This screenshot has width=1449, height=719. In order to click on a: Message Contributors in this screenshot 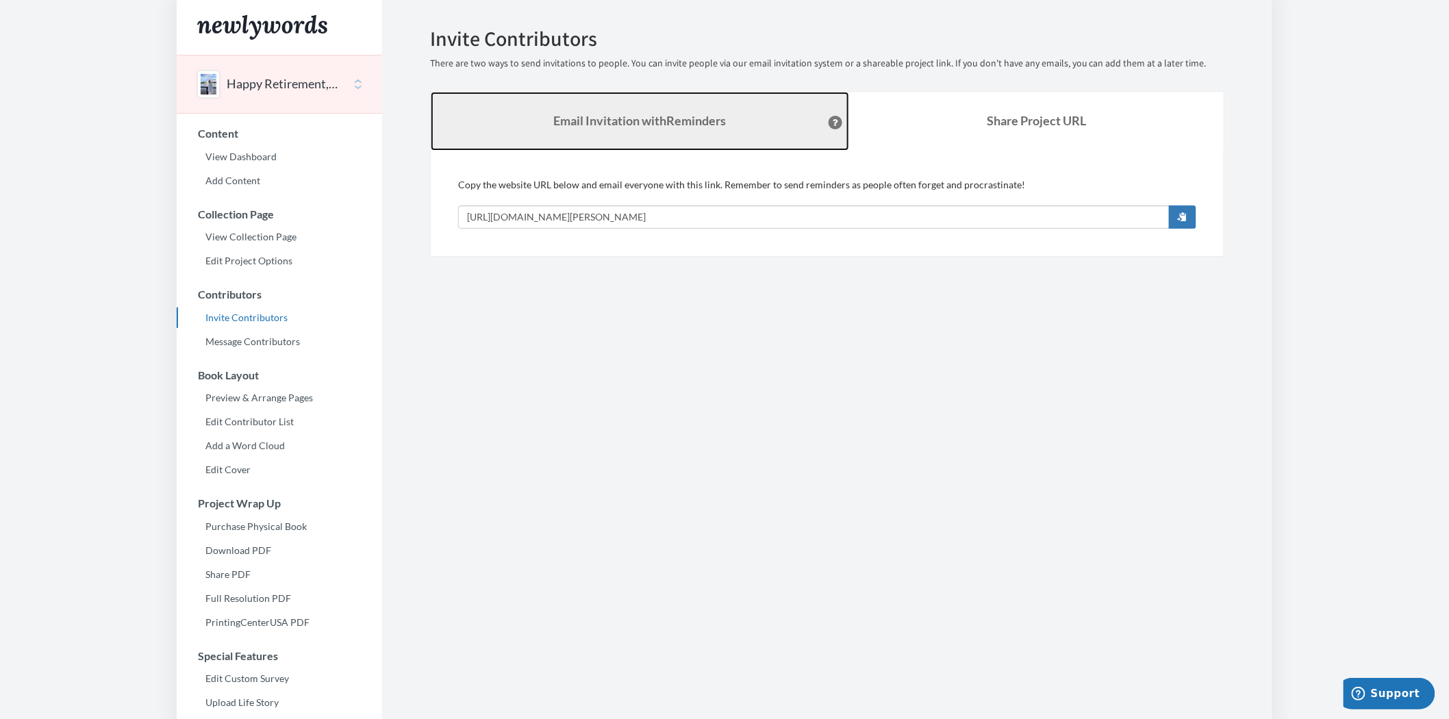, I will do `click(279, 342)`.